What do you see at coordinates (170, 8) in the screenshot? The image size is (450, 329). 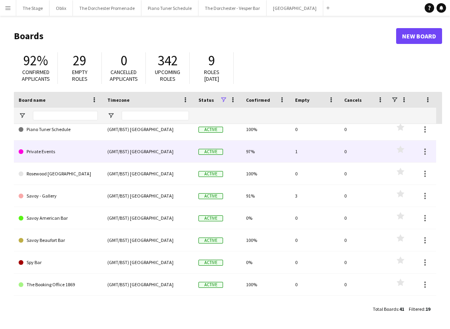 I see `button: Piano Tuner Schedule` at bounding box center [170, 8].